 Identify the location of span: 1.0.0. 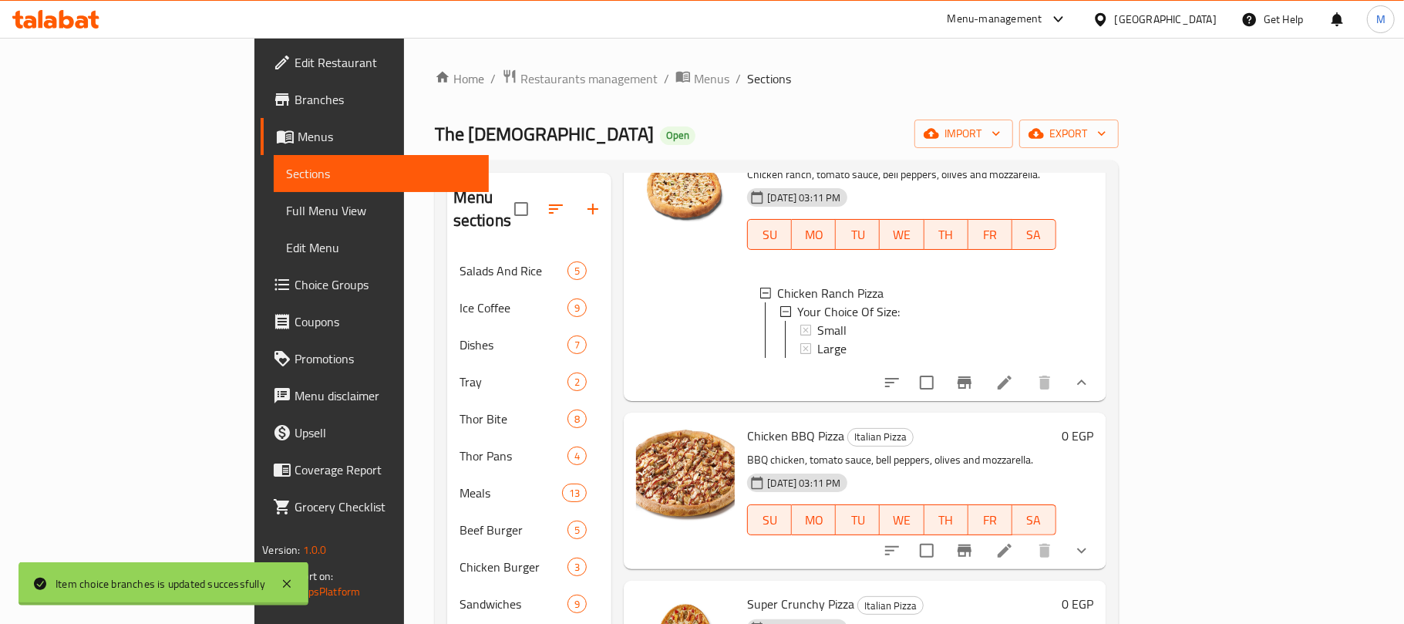
(315, 550).